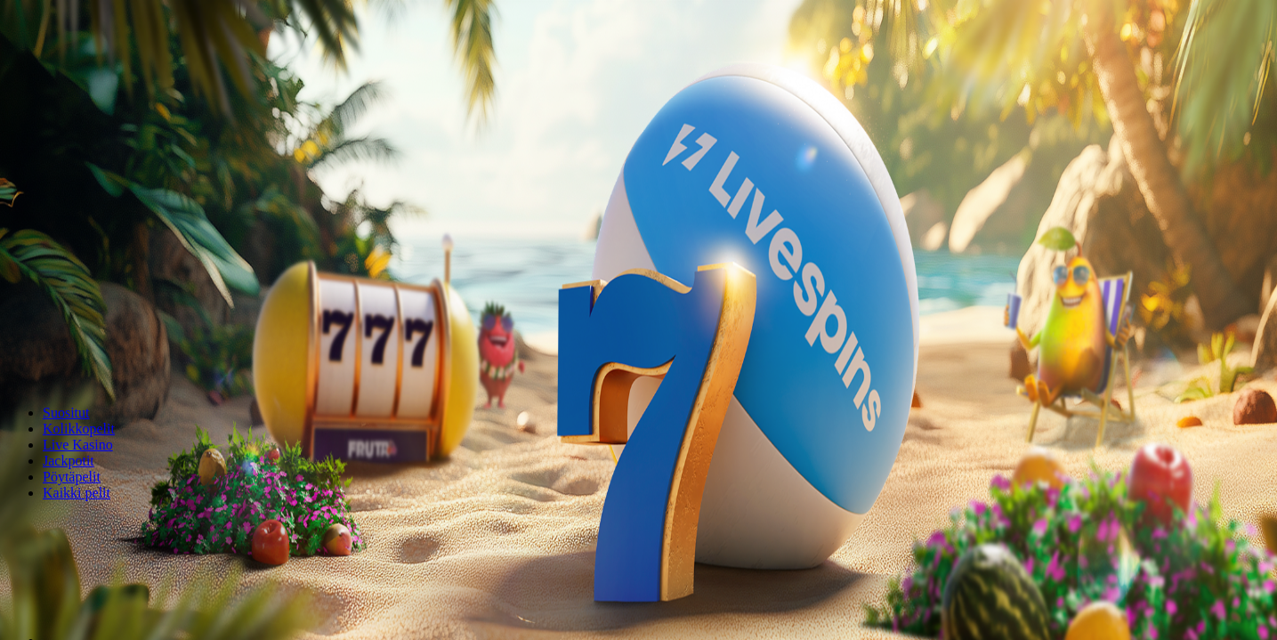 The height and width of the screenshot is (640, 1277). I want to click on span: Kaikki pelit, so click(77, 492).